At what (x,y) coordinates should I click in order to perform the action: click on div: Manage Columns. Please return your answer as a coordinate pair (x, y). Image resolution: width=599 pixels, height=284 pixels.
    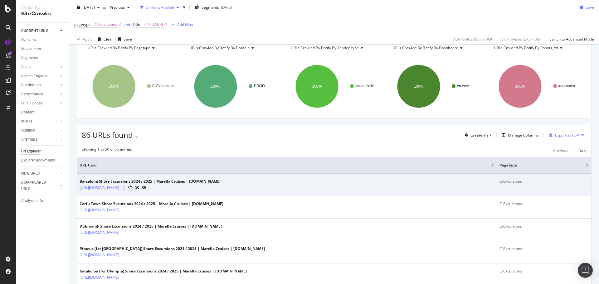
    Looking at the image, I should click on (523, 135).